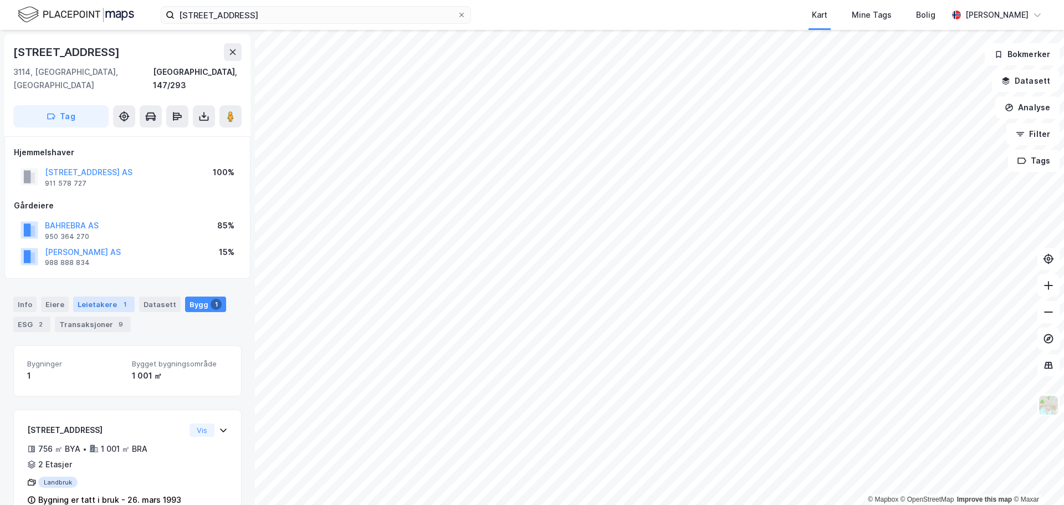 This screenshot has width=1064, height=505. I want to click on div: 85%, so click(226, 226).